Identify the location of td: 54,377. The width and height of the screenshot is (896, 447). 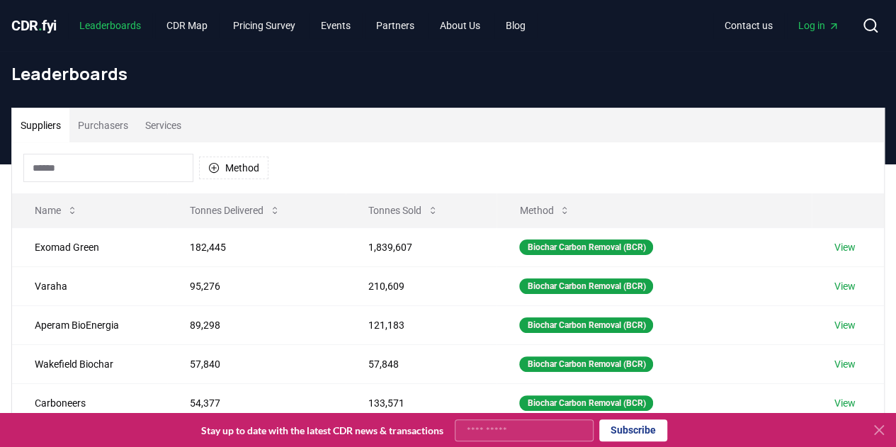
(256, 402).